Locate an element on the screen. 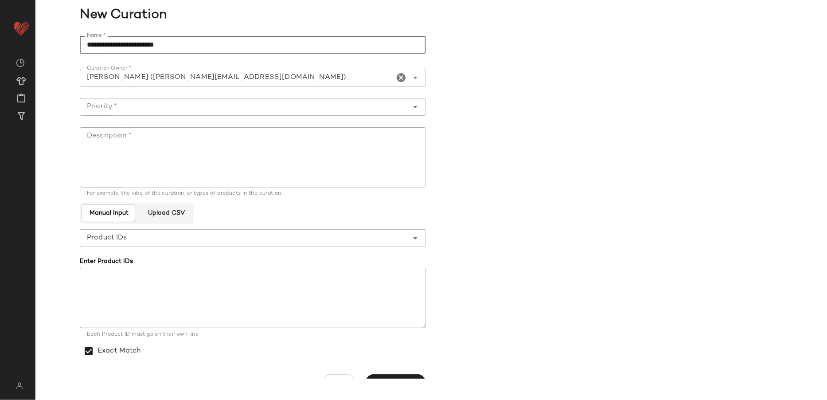  button: Upload CSV is located at coordinates (166, 213).